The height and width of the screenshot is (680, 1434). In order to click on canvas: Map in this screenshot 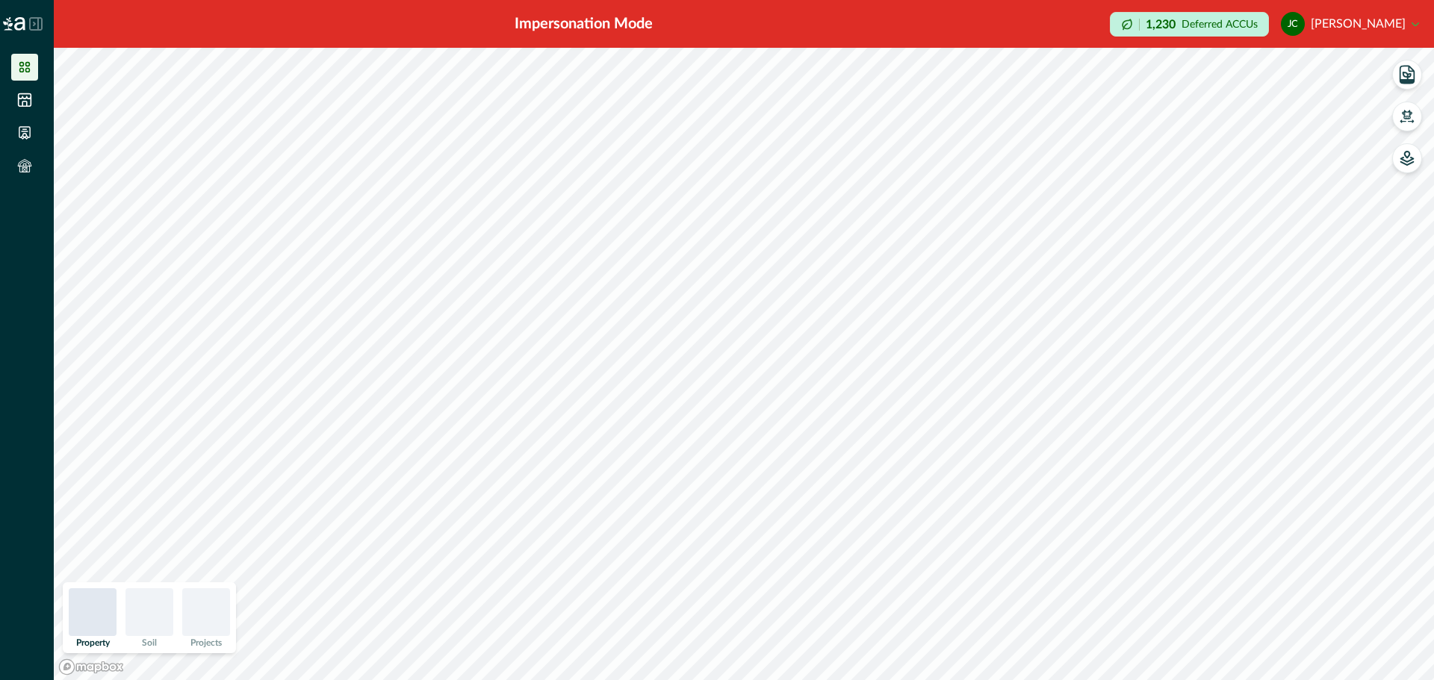, I will do `click(744, 364)`.